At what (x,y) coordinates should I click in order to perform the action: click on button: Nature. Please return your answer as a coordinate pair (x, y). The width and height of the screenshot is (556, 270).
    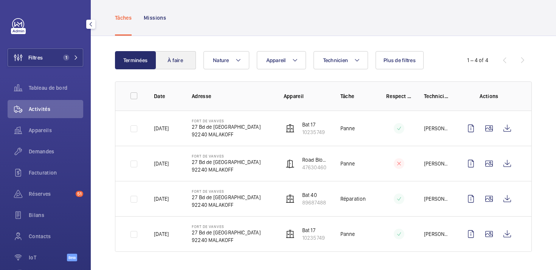
    Looking at the image, I should click on (226, 60).